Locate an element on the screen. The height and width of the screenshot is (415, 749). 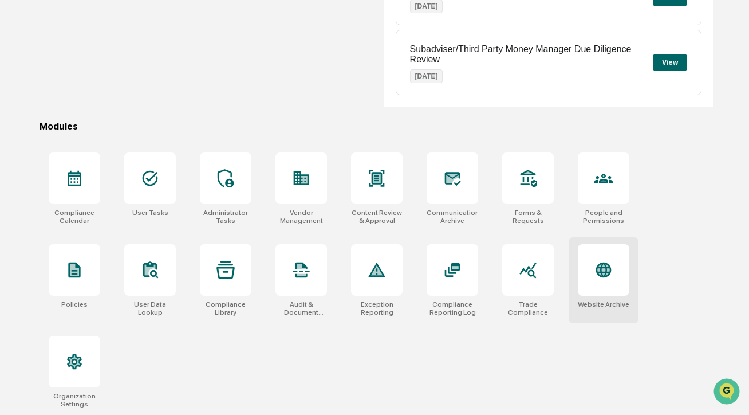
div: Administrator Tasks is located at coordinates (226, 216).